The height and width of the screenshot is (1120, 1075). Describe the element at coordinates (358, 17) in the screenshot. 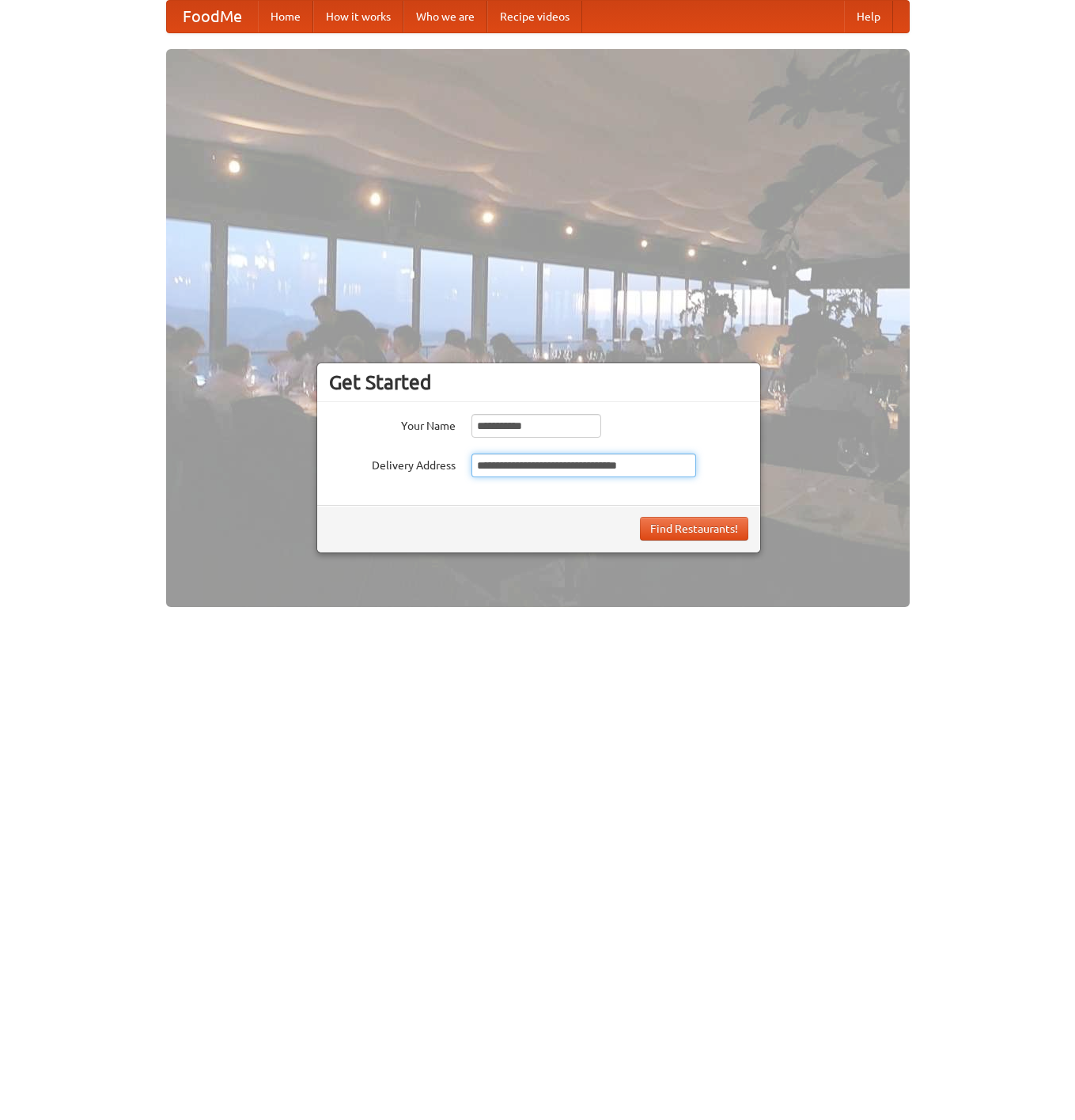

I see `a: How it works` at that location.